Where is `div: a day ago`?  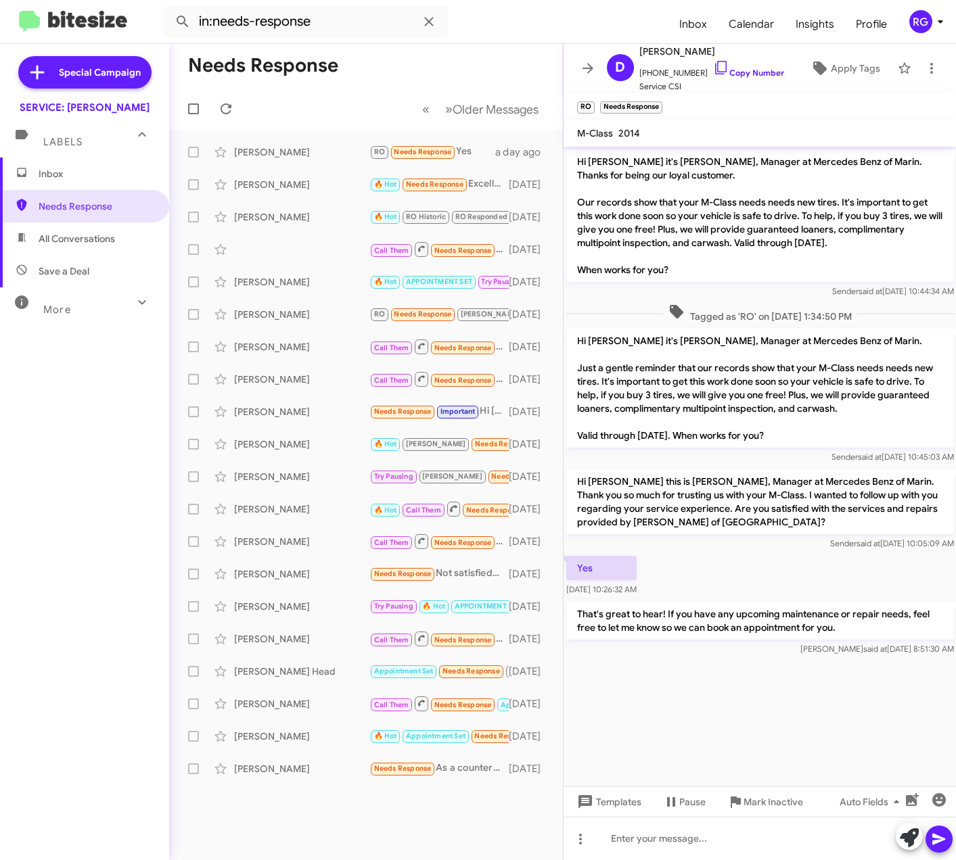 div: a day ago is located at coordinates (523, 152).